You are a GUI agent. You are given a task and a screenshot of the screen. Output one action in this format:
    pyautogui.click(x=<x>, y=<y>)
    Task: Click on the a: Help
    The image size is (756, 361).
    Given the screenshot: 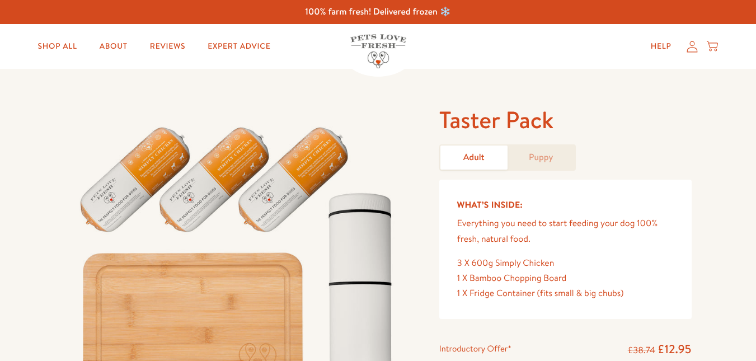 What is the action you would take?
    pyautogui.click(x=661, y=46)
    